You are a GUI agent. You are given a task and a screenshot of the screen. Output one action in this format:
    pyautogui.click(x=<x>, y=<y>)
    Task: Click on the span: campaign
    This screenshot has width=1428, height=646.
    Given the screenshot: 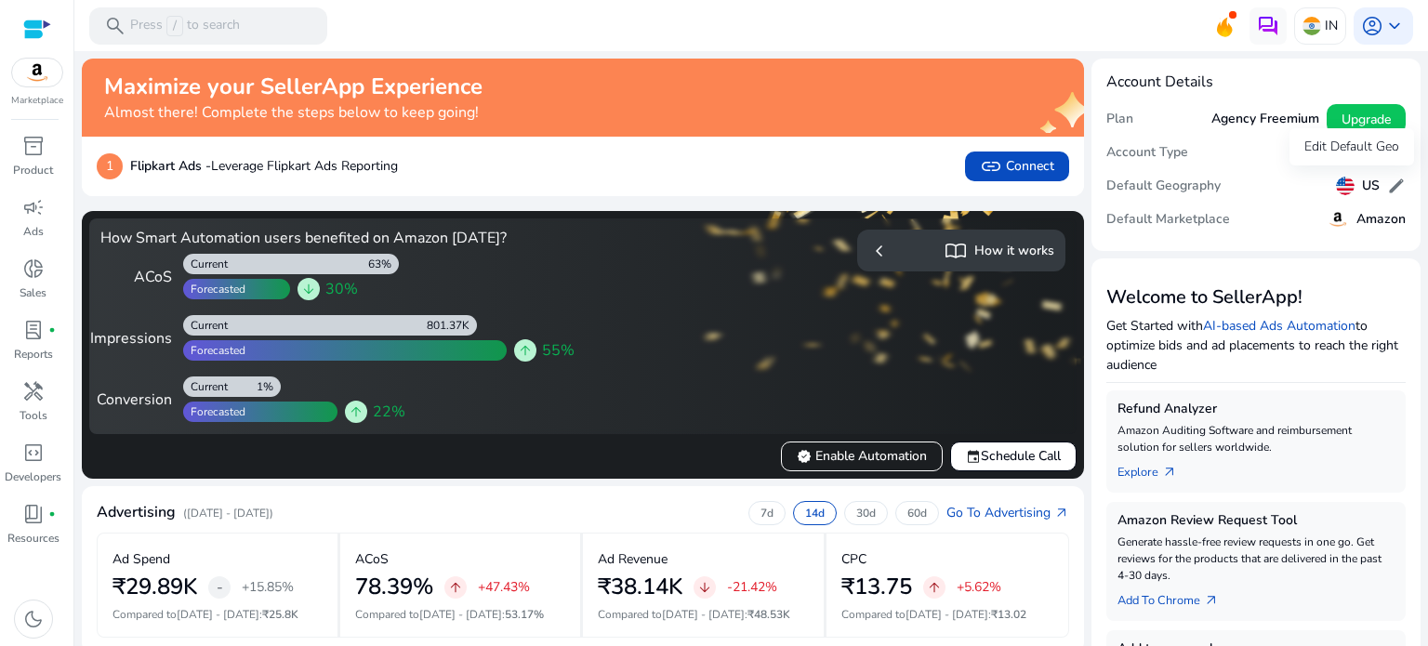 What is the action you would take?
    pyautogui.click(x=33, y=207)
    